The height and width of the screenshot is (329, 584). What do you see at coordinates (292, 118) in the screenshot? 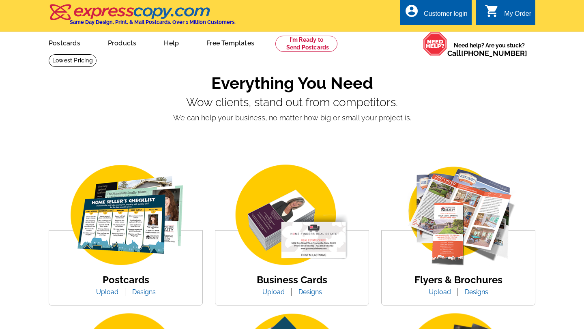
I see `p: We can help your business, no matter how big or small your project is.` at bounding box center [292, 118].